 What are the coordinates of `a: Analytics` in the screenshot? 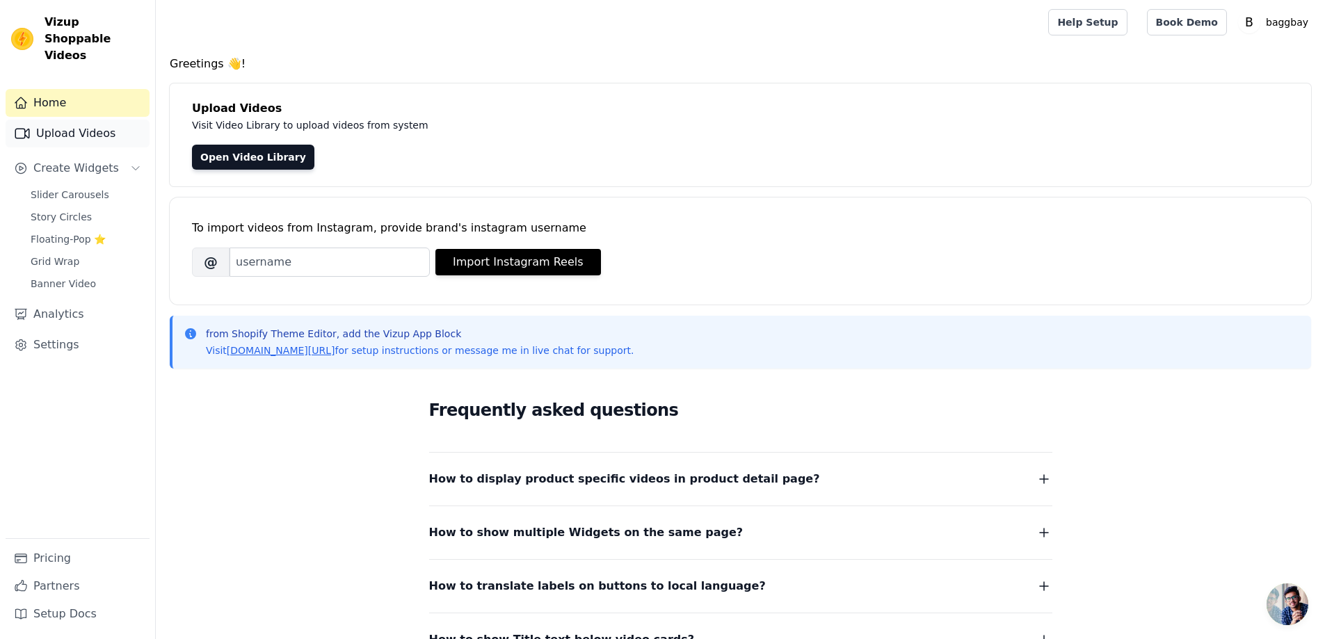 It's located at (77, 314).